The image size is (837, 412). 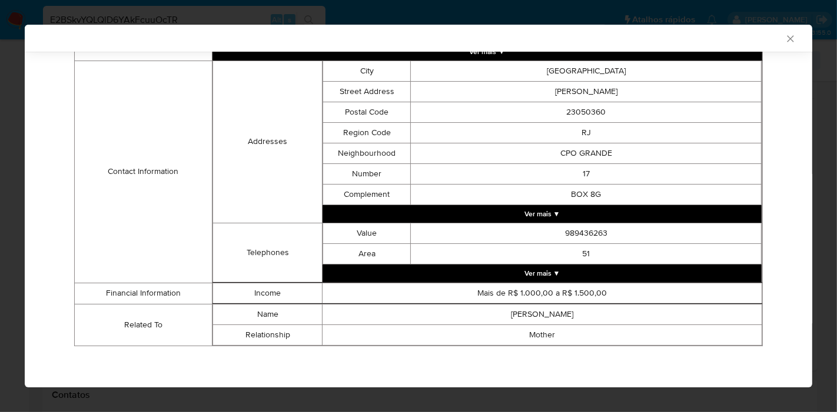 What do you see at coordinates (267, 252) in the screenshot?
I see `td: Telephones` at bounding box center [267, 252].